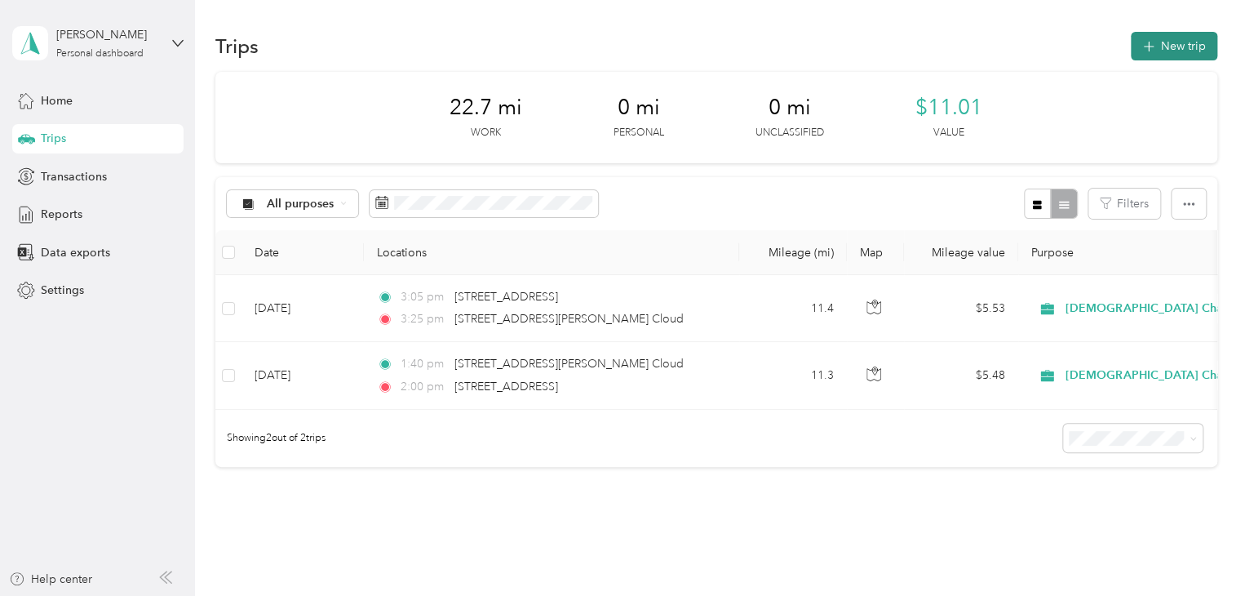 The height and width of the screenshot is (596, 1245). What do you see at coordinates (423, 364) in the screenshot?
I see `span: 1:40 pm` at bounding box center [423, 364].